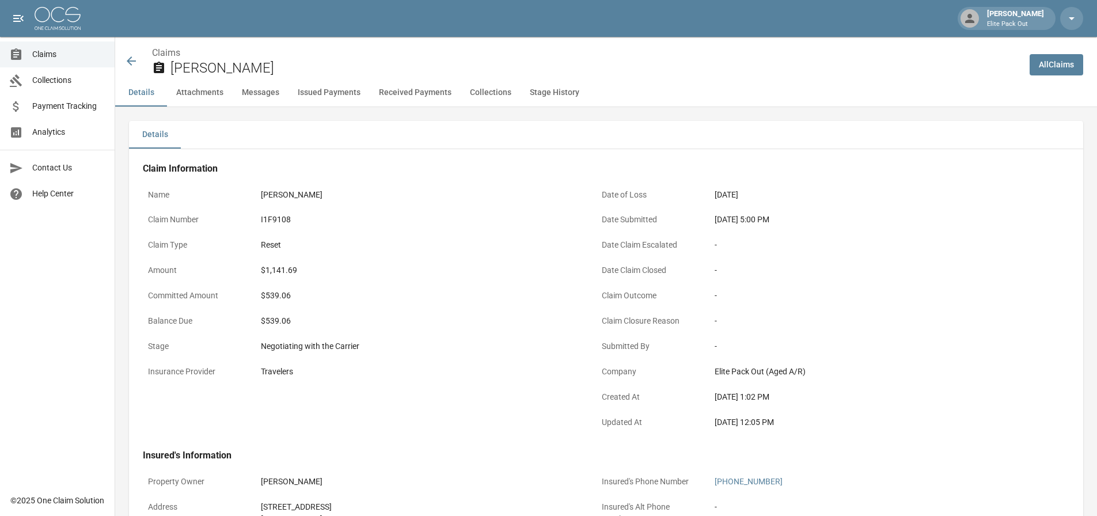  I want to click on span: Contact Us, so click(68, 167).